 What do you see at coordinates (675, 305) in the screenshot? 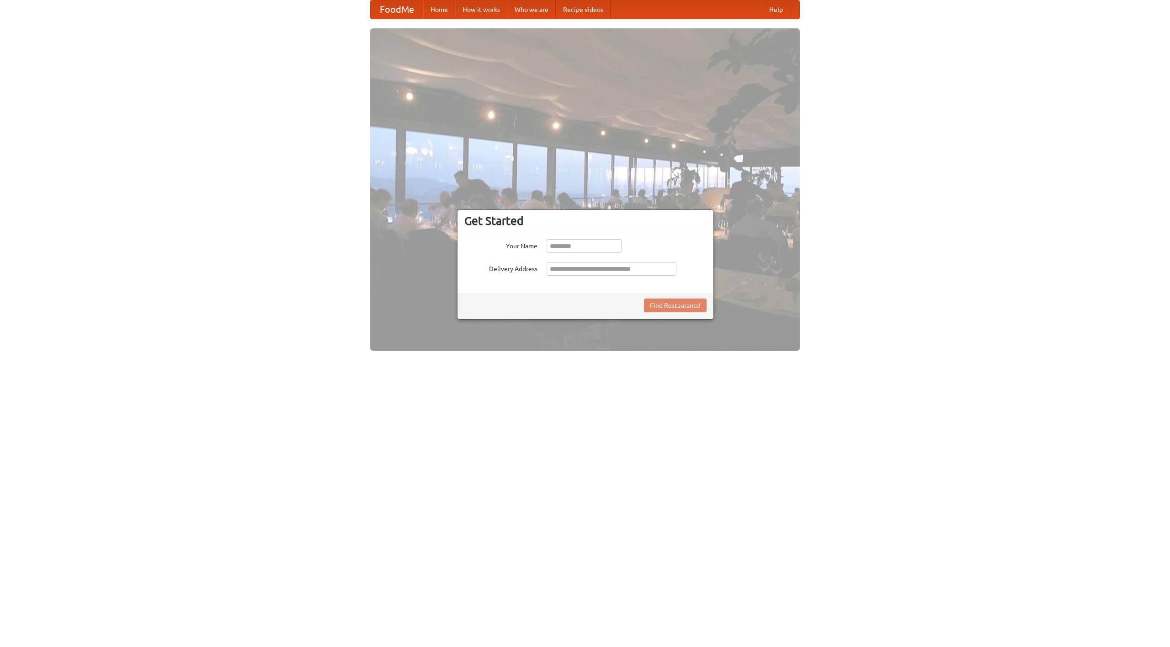
I see `button: Find Restaurants!` at bounding box center [675, 305].